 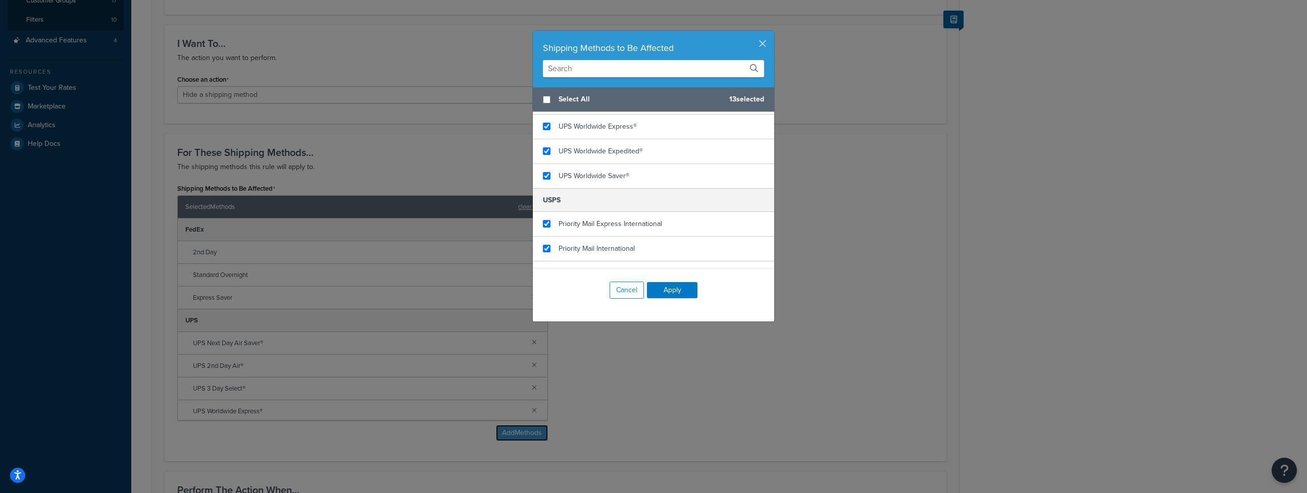 I want to click on span: Select All, so click(x=640, y=99).